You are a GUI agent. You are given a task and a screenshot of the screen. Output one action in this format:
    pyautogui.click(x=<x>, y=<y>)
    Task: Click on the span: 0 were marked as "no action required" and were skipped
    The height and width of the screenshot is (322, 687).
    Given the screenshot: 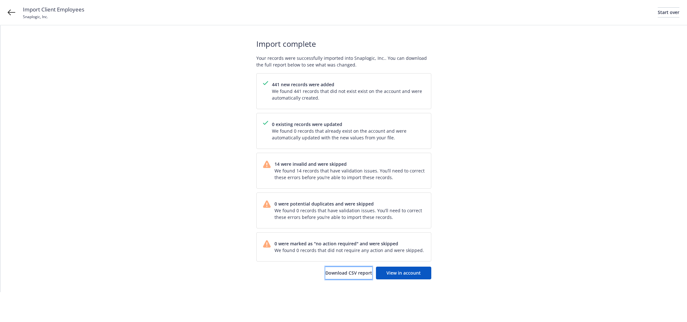 What is the action you would take?
    pyautogui.click(x=349, y=243)
    